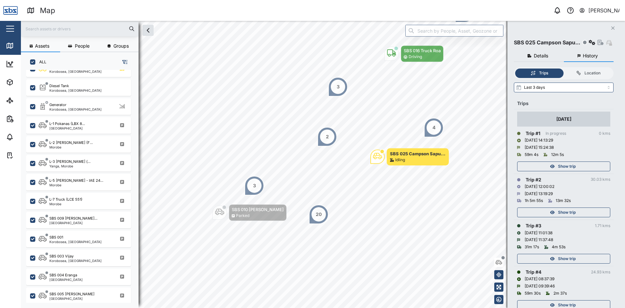 Image resolution: width=625 pixels, height=308 pixels. Describe the element at coordinates (602, 226) in the screenshot. I see `div: 1.71 kms` at that location.